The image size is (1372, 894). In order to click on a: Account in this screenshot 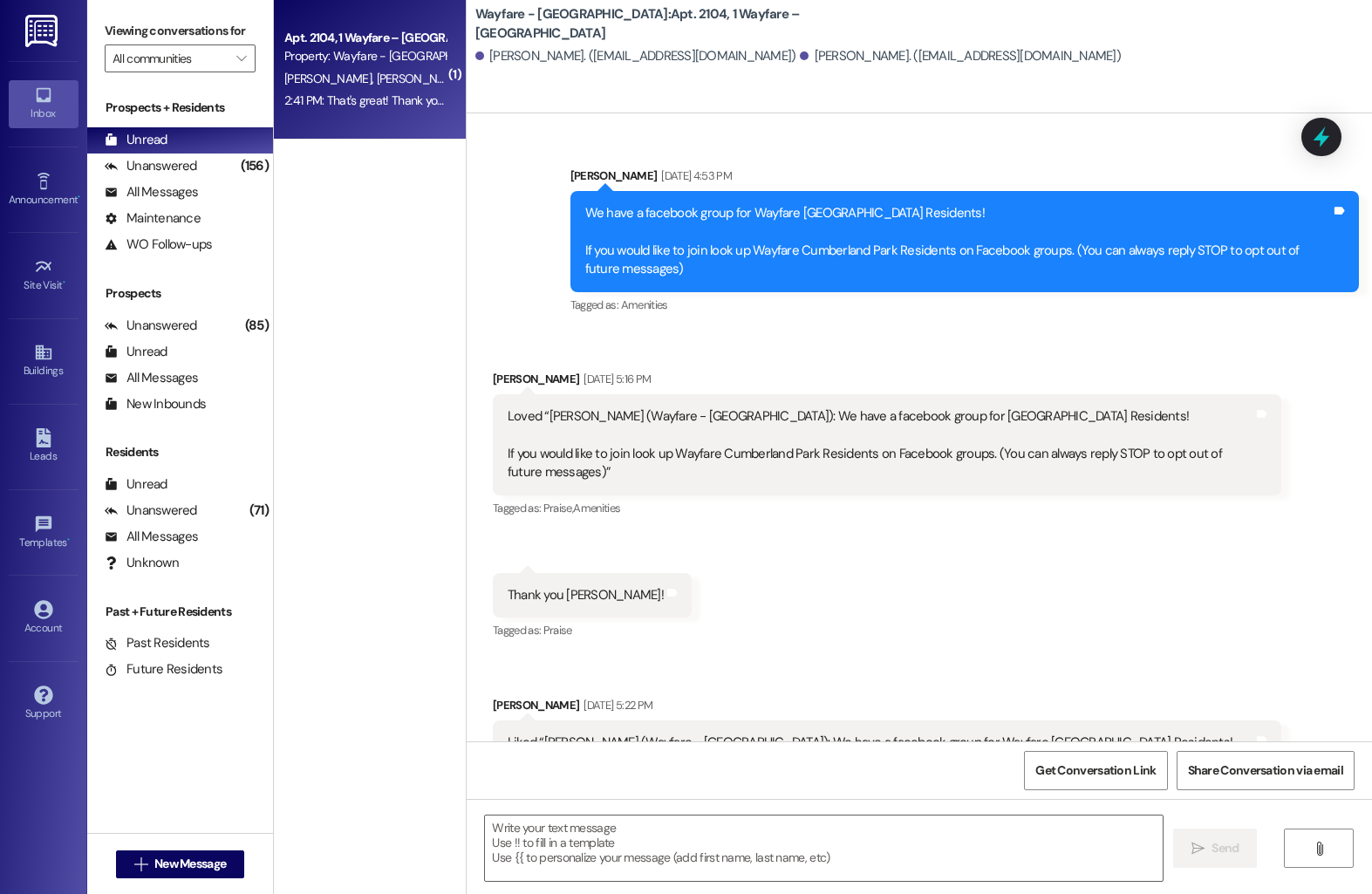, I will do `click(44, 618)`.